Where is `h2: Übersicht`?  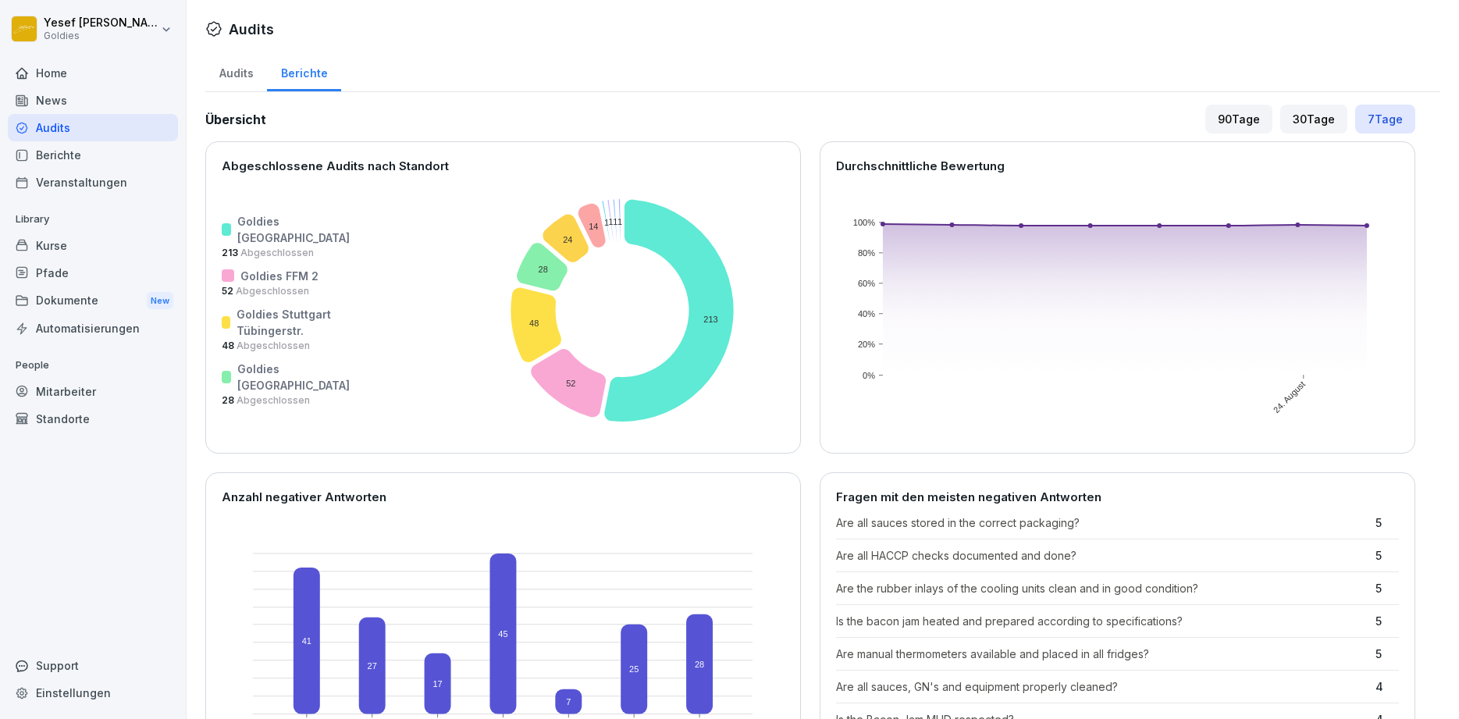
h2: Übersicht is located at coordinates (236, 119).